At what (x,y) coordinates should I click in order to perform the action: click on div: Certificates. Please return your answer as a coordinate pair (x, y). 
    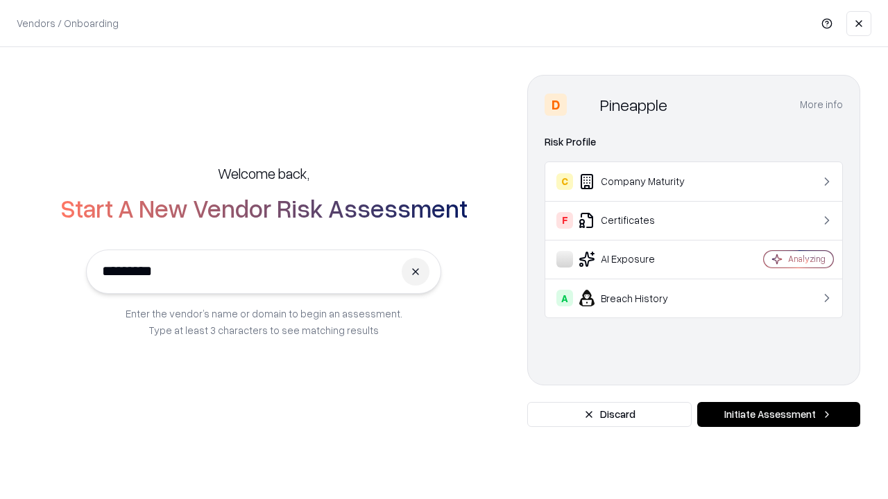
    Looking at the image, I should click on (639, 221).